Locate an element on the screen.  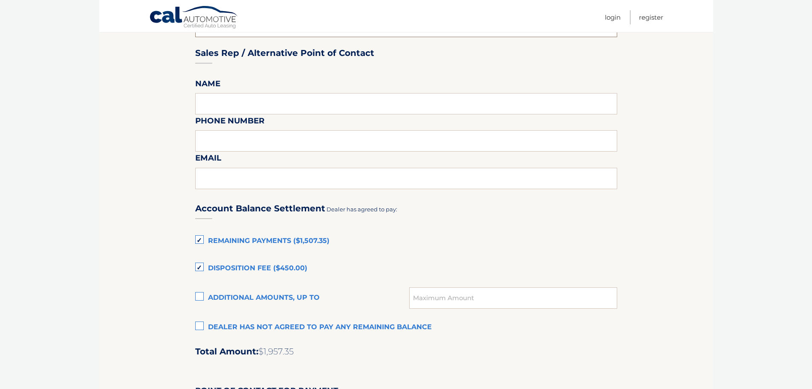
h3: Sales Rep / Alternative Point of Contact is located at coordinates (285, 53).